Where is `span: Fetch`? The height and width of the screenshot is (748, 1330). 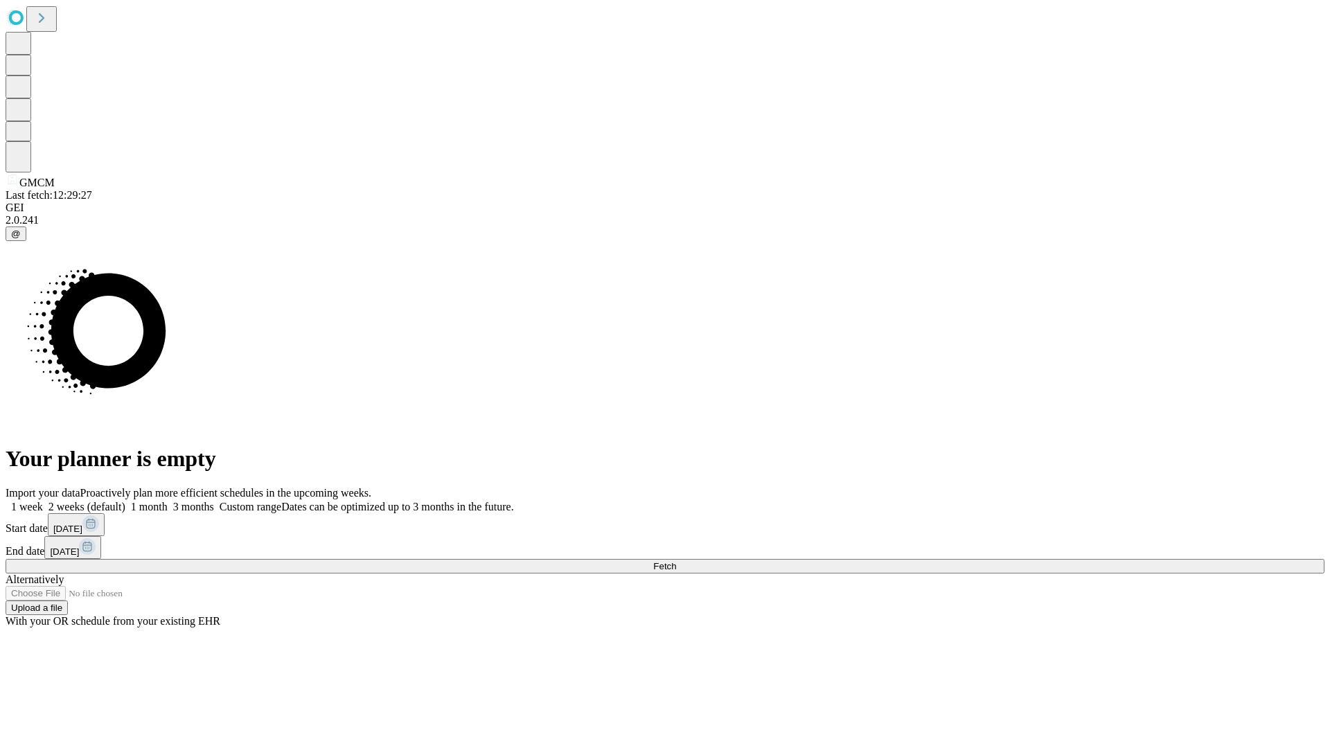 span: Fetch is located at coordinates (664, 566).